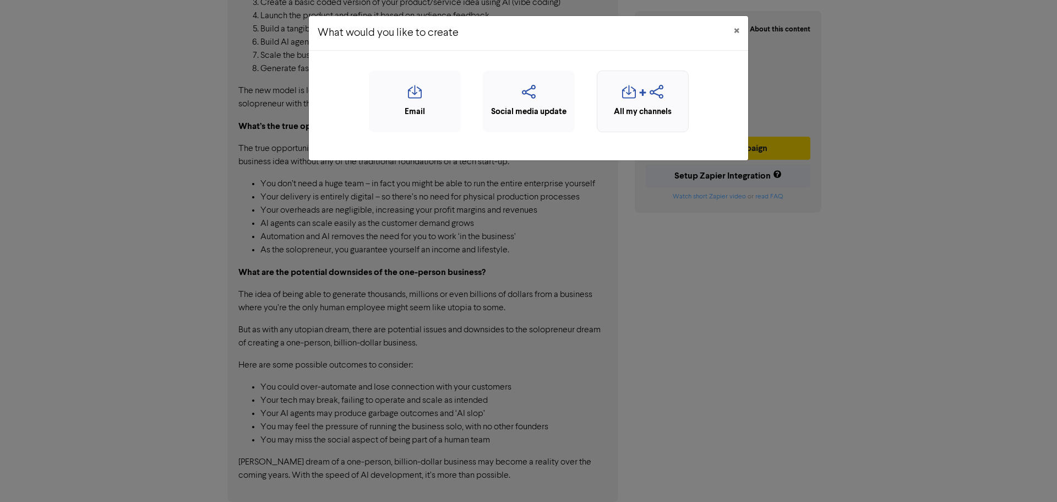 The width and height of the screenshot is (1057, 502). I want to click on h5: What would you like to create, so click(388, 33).